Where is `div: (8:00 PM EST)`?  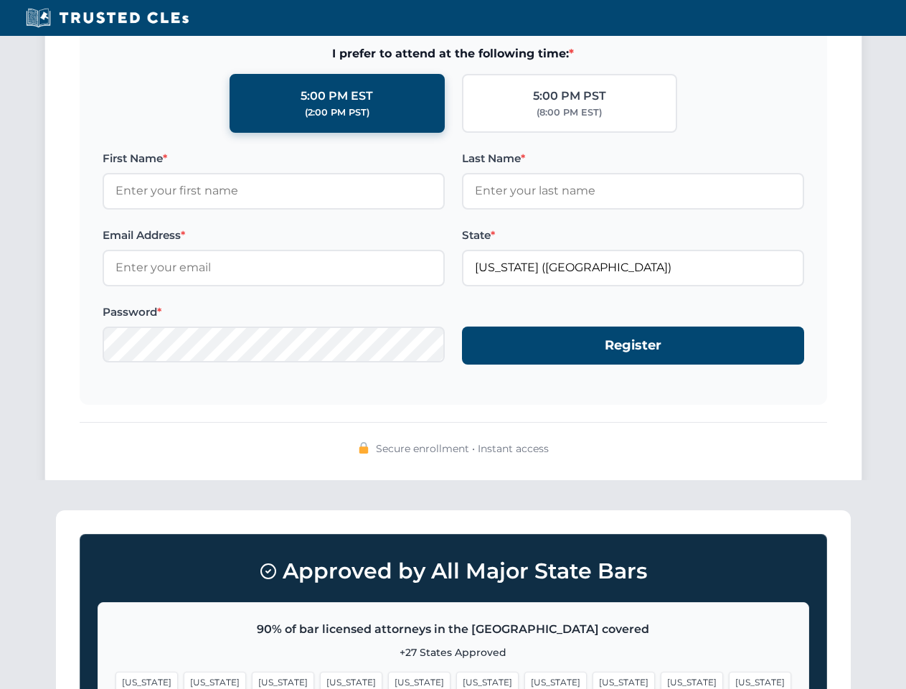 div: (8:00 PM EST) is located at coordinates (569, 113).